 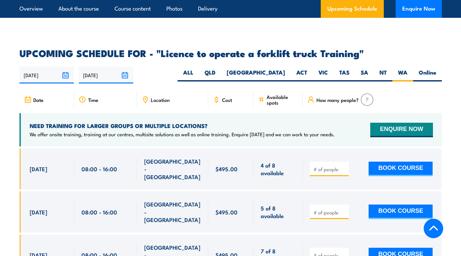 I want to click on h2: UPCOMING SCHEDULE FOR - "Licence to operate a forklift truck Training", so click(x=231, y=53).